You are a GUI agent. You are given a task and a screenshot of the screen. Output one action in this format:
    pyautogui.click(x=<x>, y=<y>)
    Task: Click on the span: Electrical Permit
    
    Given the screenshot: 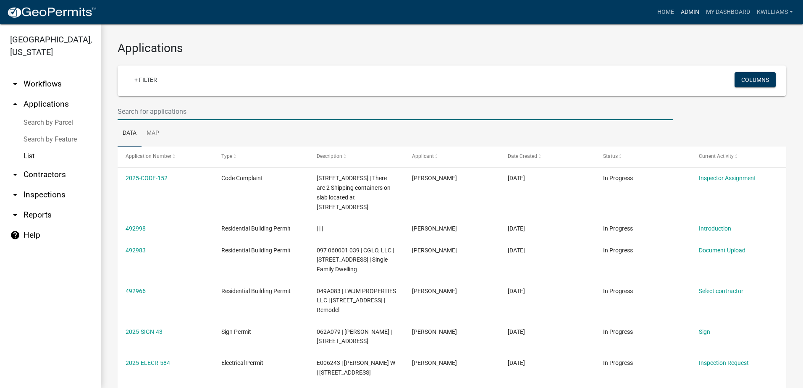 What is the action you would take?
    pyautogui.click(x=242, y=363)
    